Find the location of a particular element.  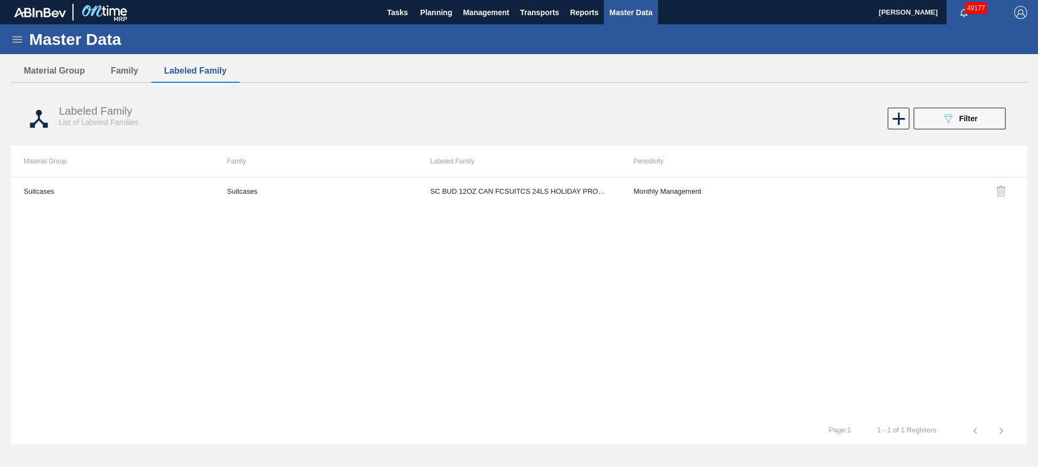

th: Labeled Family is located at coordinates (519, 161).